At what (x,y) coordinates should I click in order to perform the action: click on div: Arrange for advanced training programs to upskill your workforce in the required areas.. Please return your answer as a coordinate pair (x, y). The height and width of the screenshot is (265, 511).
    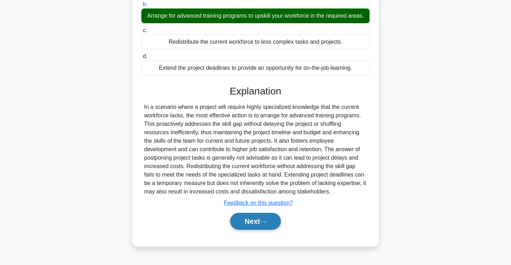
    Looking at the image, I should click on (256, 16).